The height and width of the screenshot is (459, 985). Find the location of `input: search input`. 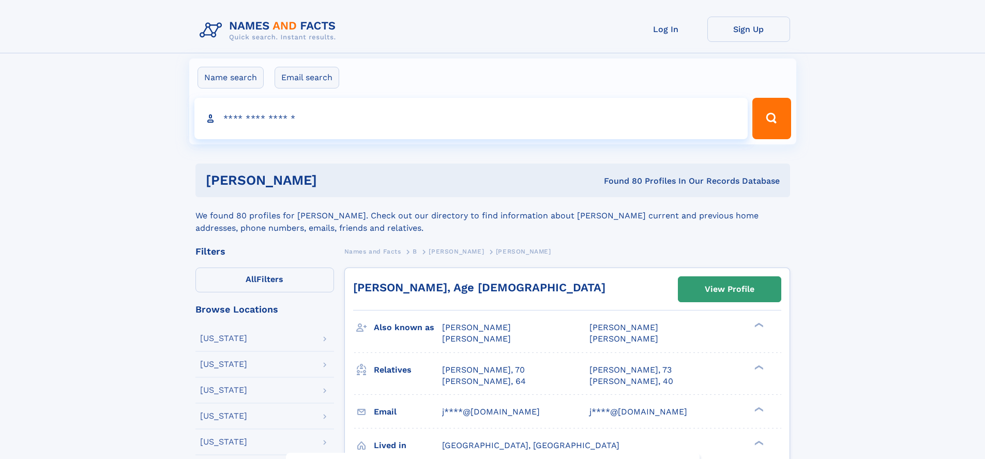

input: search input is located at coordinates (471, 118).